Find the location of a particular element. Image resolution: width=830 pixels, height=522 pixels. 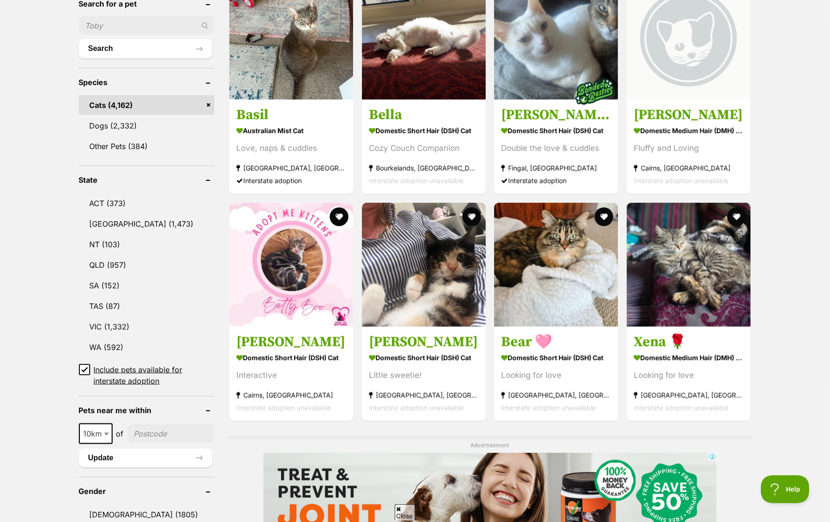

input: Toby is located at coordinates (147, 26).